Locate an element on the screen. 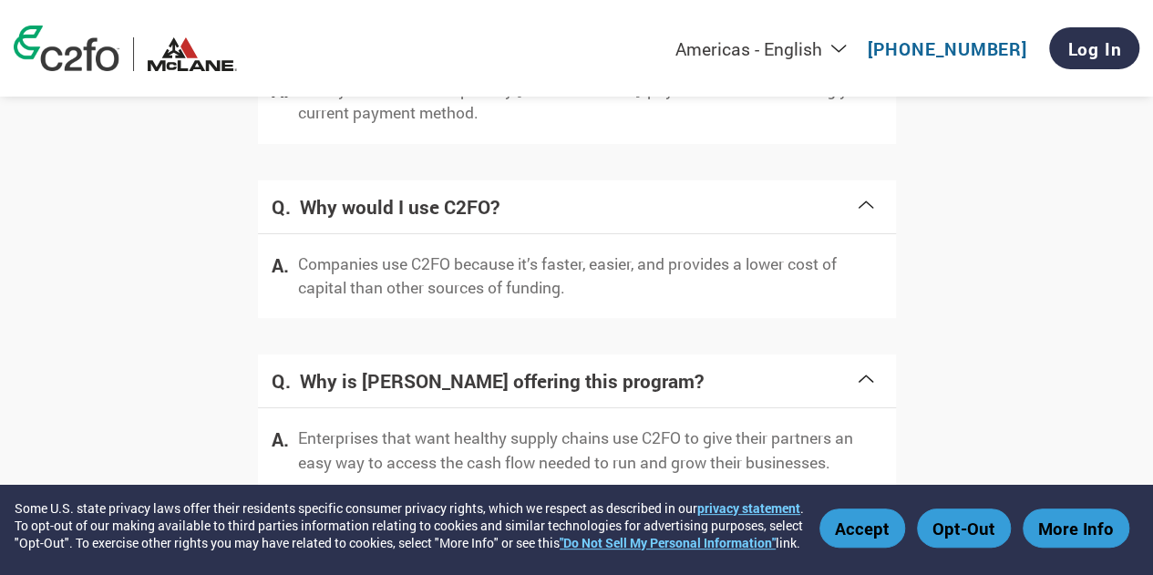 This screenshot has height=575, width=1153. h4: Why would I use C2FO? is located at coordinates (577, 207).